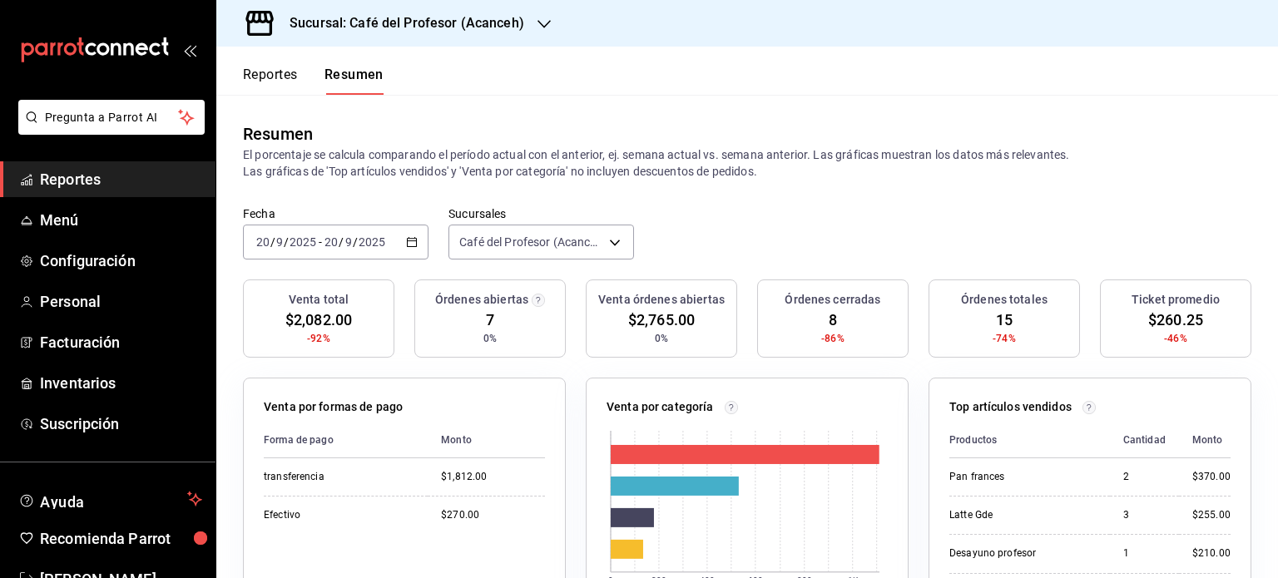 The width and height of the screenshot is (1278, 578). Describe the element at coordinates (121, 424) in the screenshot. I see `span: Suscripción` at that location.